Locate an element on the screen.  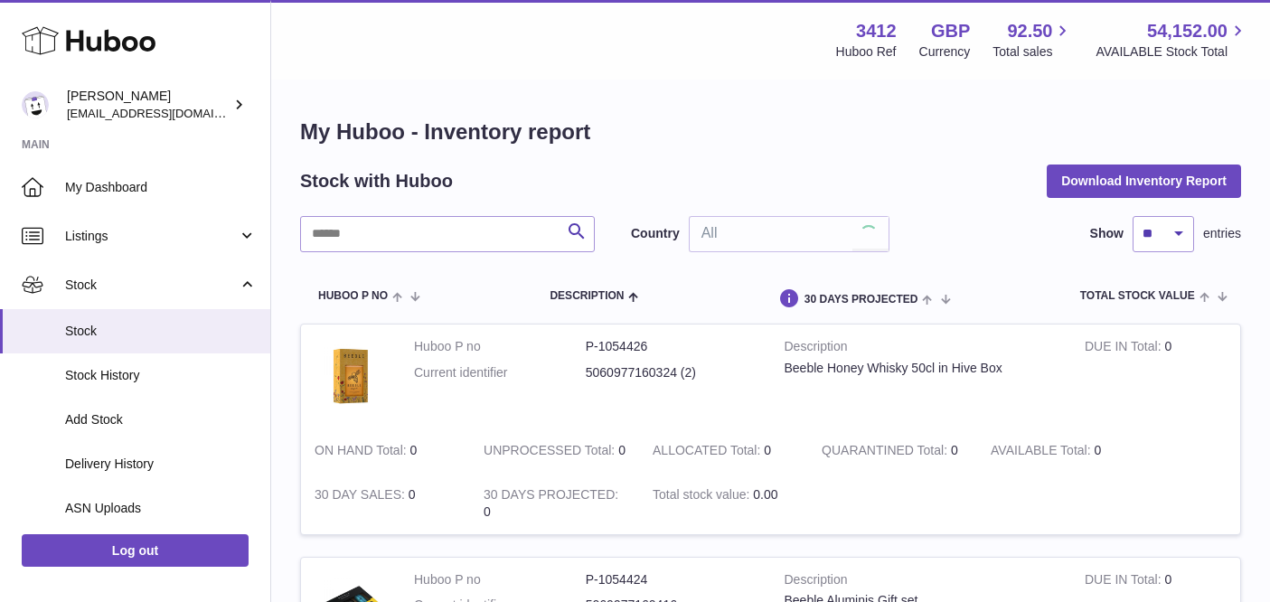
span: Stock History is located at coordinates (161, 375).